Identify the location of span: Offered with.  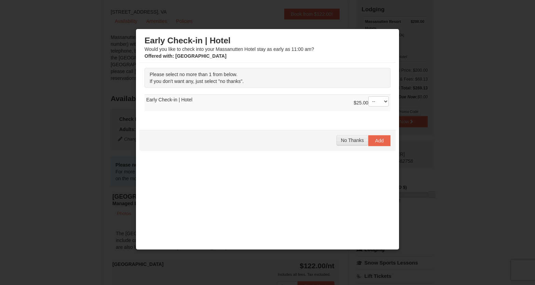
(158, 56).